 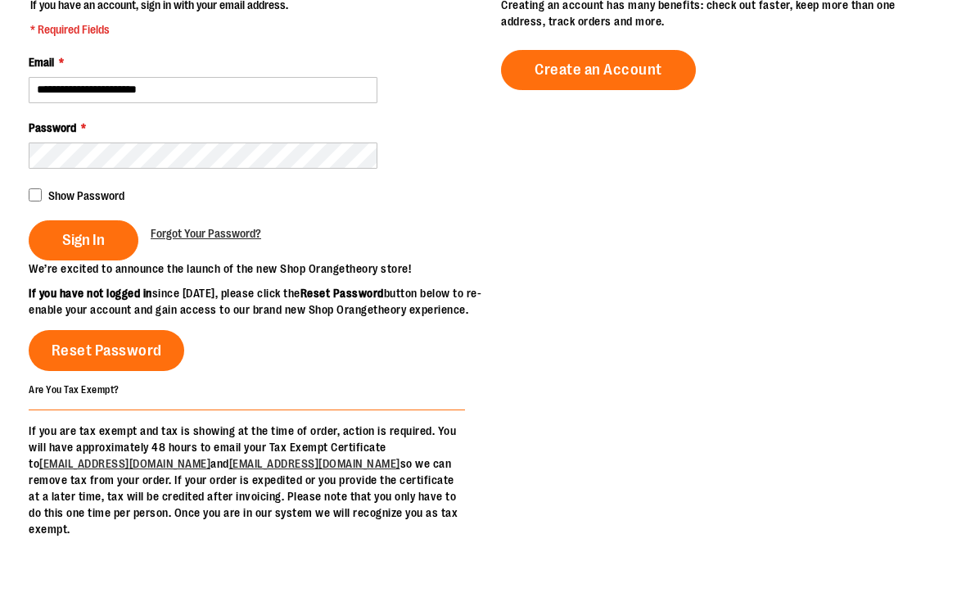 I want to click on span: Email, so click(x=41, y=62).